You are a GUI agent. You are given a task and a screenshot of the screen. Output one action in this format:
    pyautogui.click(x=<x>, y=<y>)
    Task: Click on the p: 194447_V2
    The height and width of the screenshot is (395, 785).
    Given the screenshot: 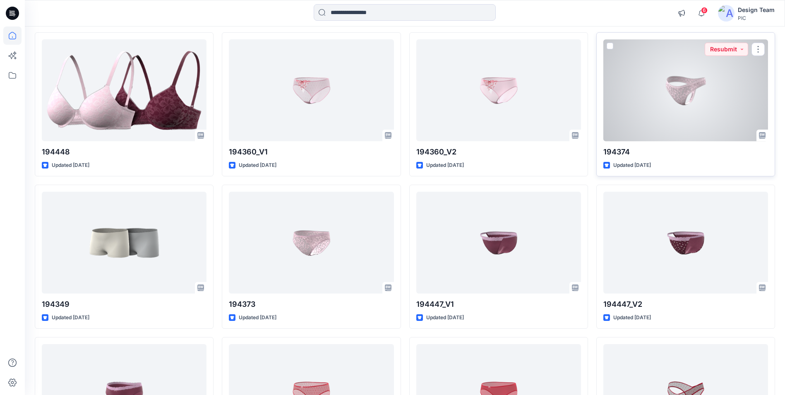 What is the action you would take?
    pyautogui.click(x=685, y=304)
    